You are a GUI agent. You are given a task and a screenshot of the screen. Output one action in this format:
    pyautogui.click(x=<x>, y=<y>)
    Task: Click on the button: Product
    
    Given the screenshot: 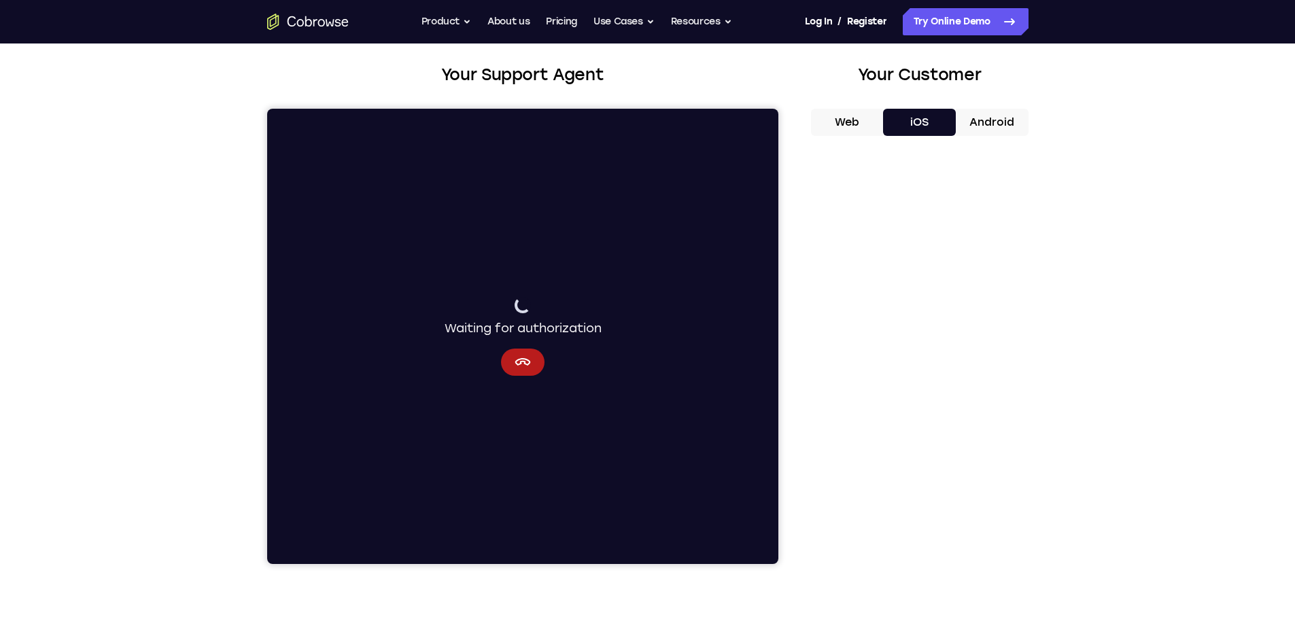 What is the action you would take?
    pyautogui.click(x=447, y=22)
    